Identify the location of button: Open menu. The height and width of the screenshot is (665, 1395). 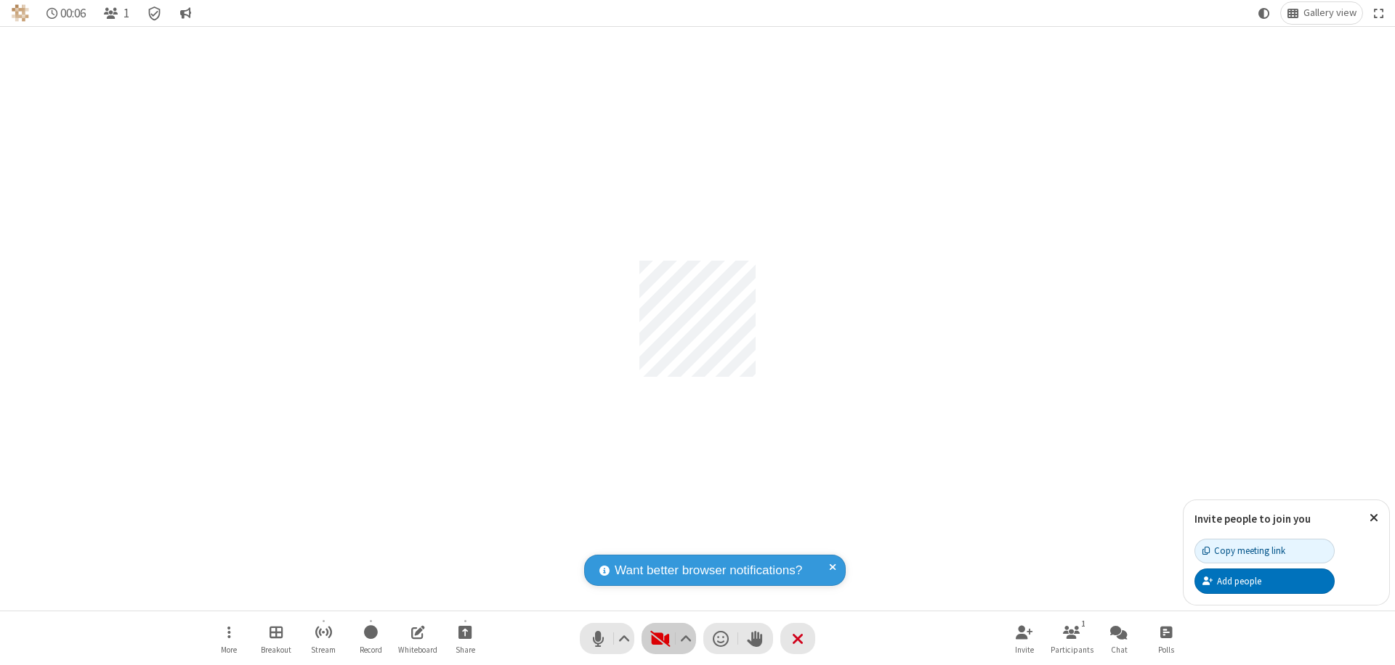
(229, 639).